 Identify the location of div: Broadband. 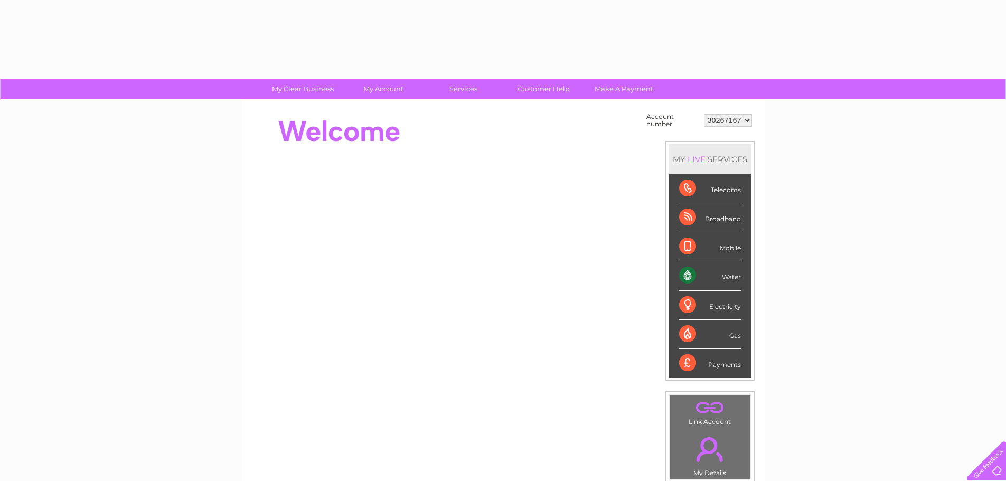
(710, 218).